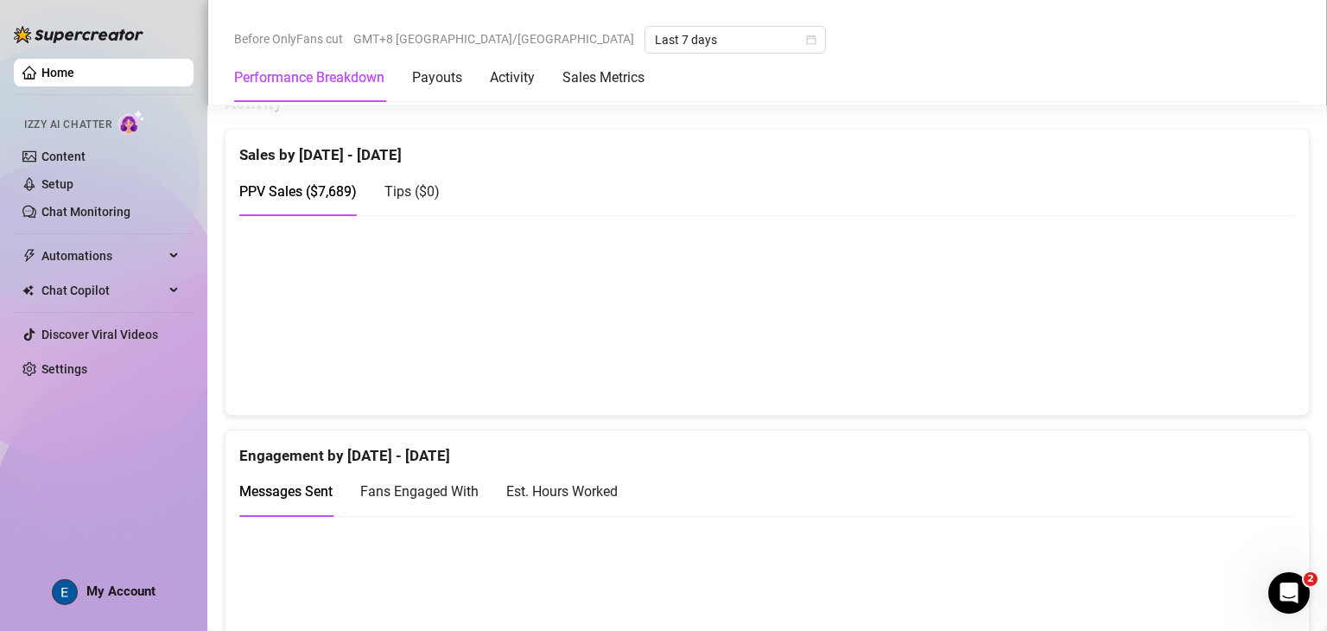 The width and height of the screenshot is (1327, 631). What do you see at coordinates (57, 184) in the screenshot?
I see `a: Setup` at bounding box center [57, 184].